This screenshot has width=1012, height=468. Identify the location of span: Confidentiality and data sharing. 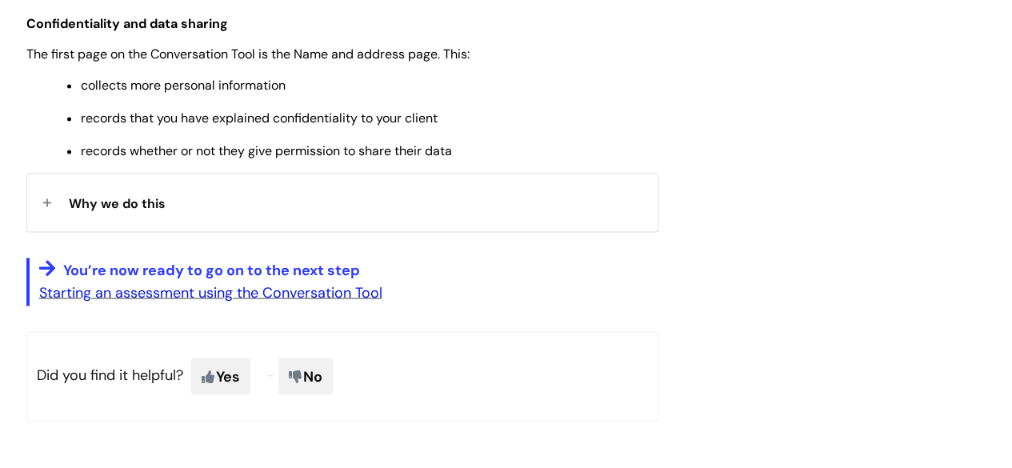
(127, 23).